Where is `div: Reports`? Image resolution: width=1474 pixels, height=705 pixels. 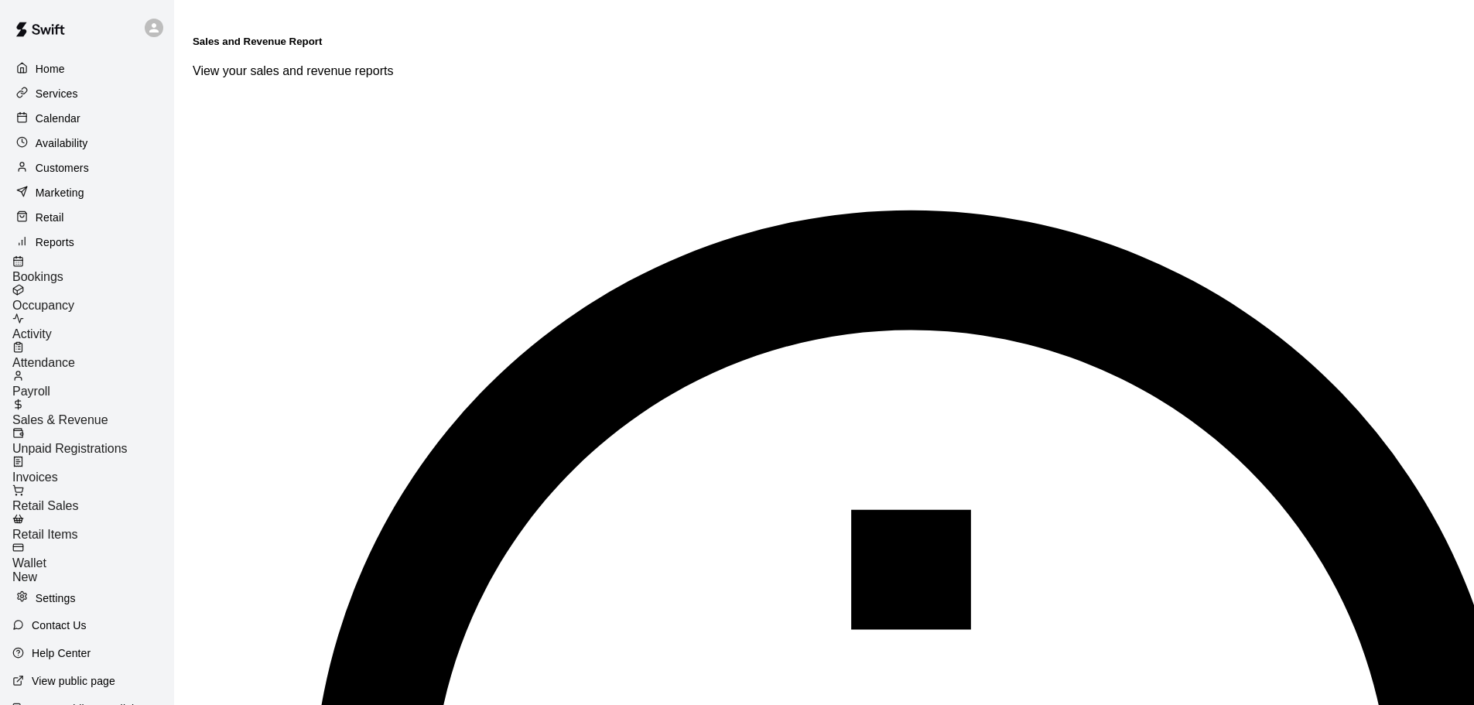 div: Reports is located at coordinates (87, 242).